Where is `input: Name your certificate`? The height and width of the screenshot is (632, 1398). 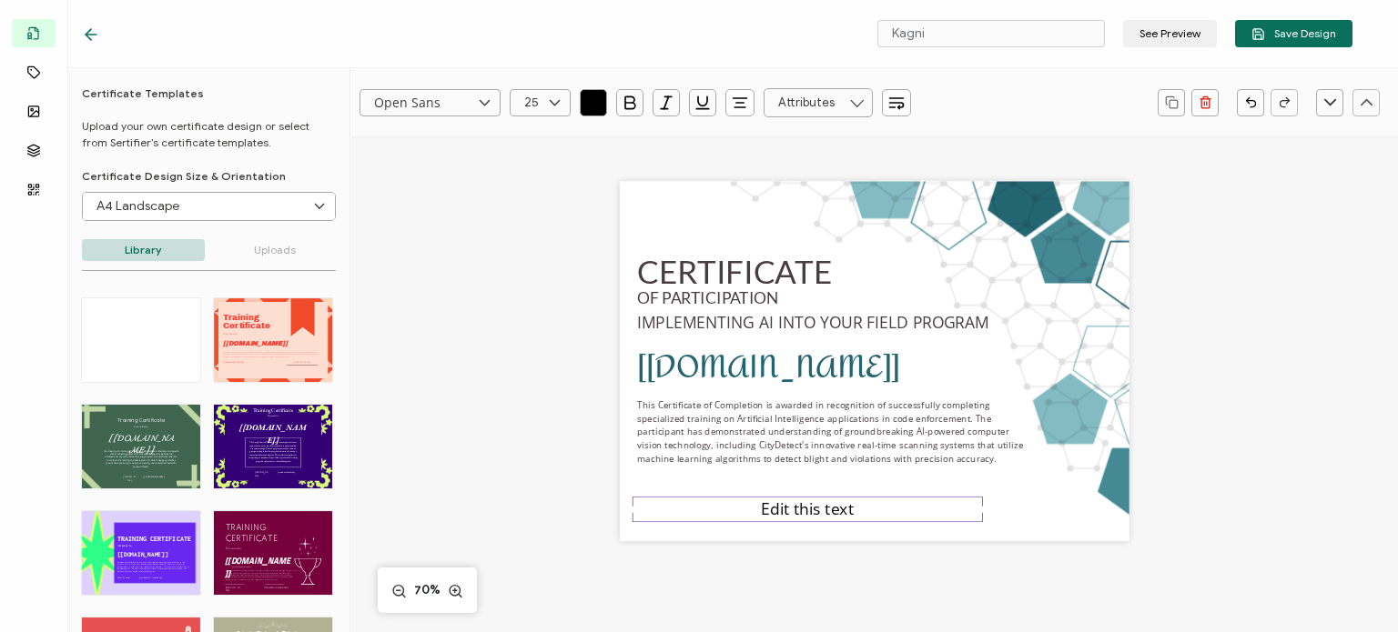 input: Name your certificate is located at coordinates (991, 34).